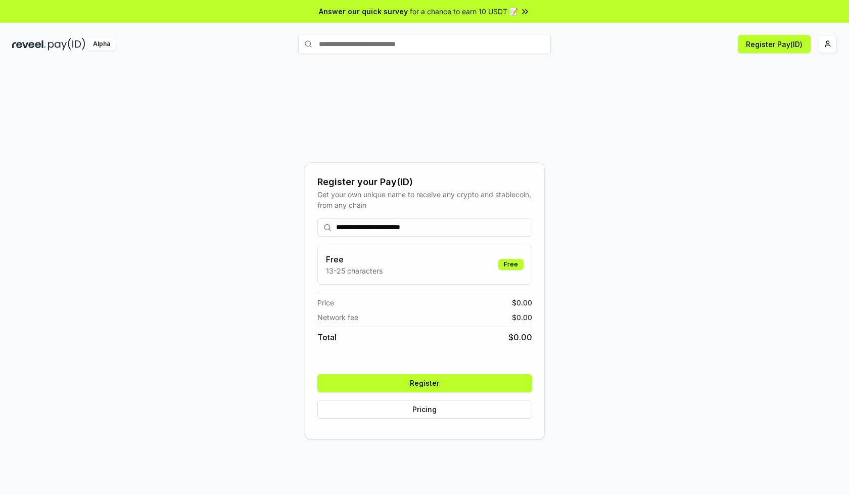 This screenshot has width=849, height=495. I want to click on p: 13-25 characters, so click(354, 270).